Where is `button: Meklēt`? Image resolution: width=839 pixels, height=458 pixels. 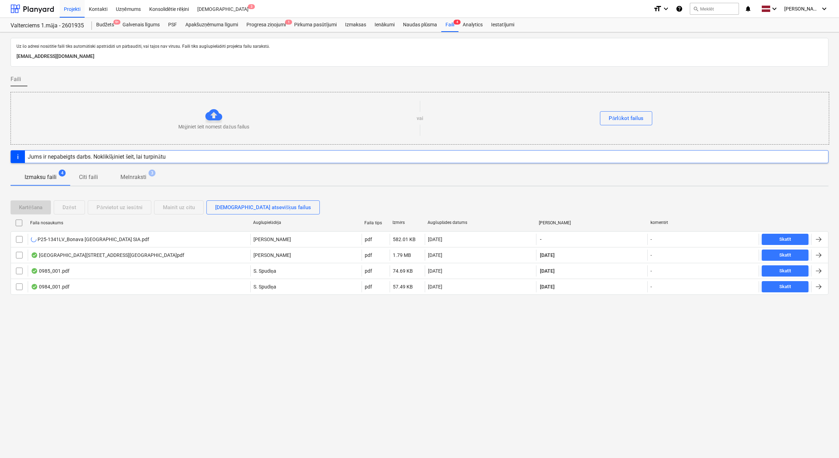
button: Meklēt is located at coordinates (715, 9).